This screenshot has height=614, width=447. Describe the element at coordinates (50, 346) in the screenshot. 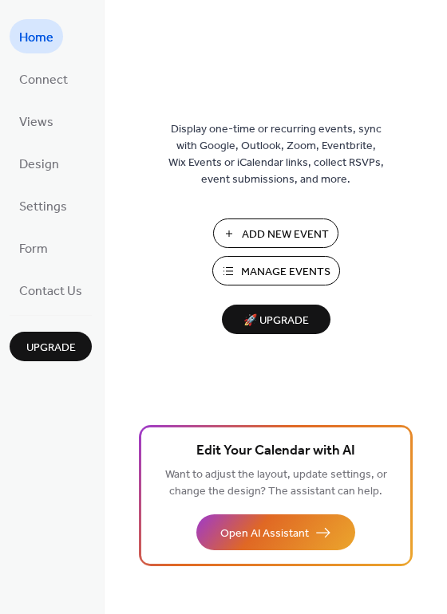

I see `button: Upgrade` at that location.